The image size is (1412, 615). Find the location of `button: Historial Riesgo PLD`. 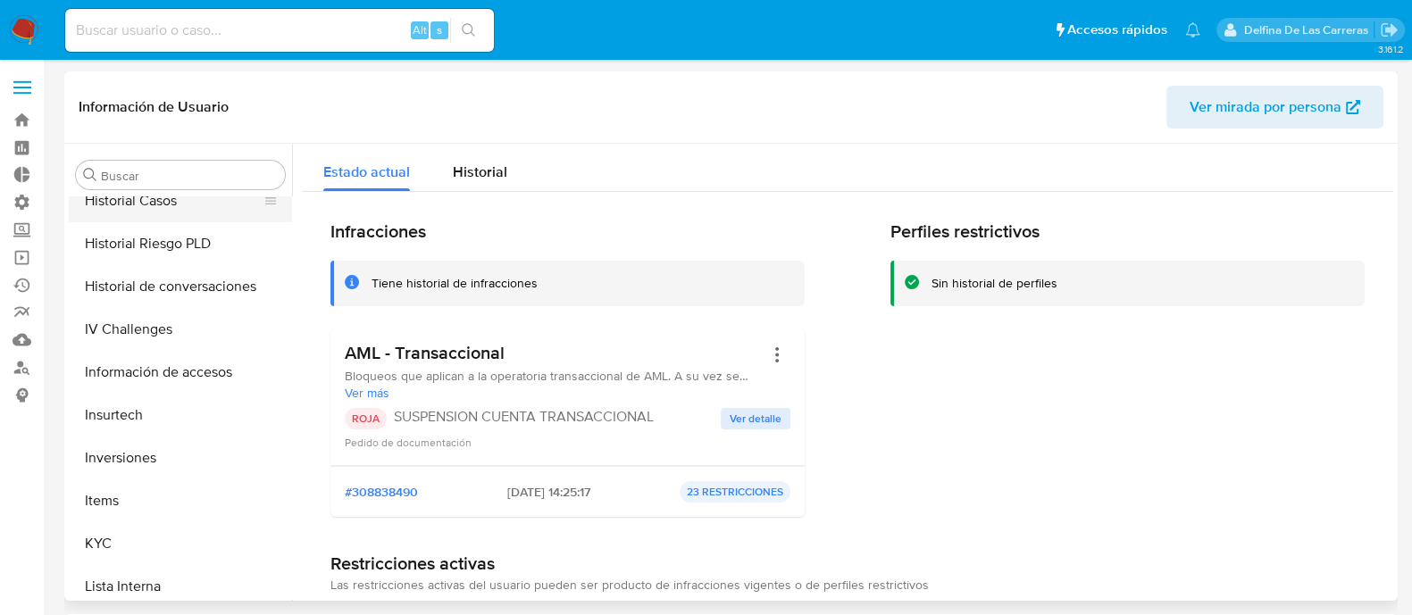

button: Historial Riesgo PLD is located at coordinates (180, 244).